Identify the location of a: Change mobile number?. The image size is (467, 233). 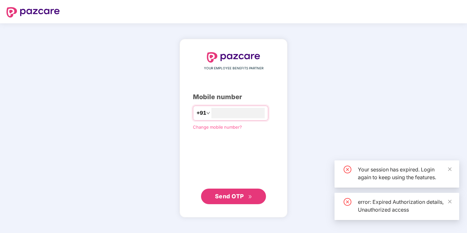
(217, 127).